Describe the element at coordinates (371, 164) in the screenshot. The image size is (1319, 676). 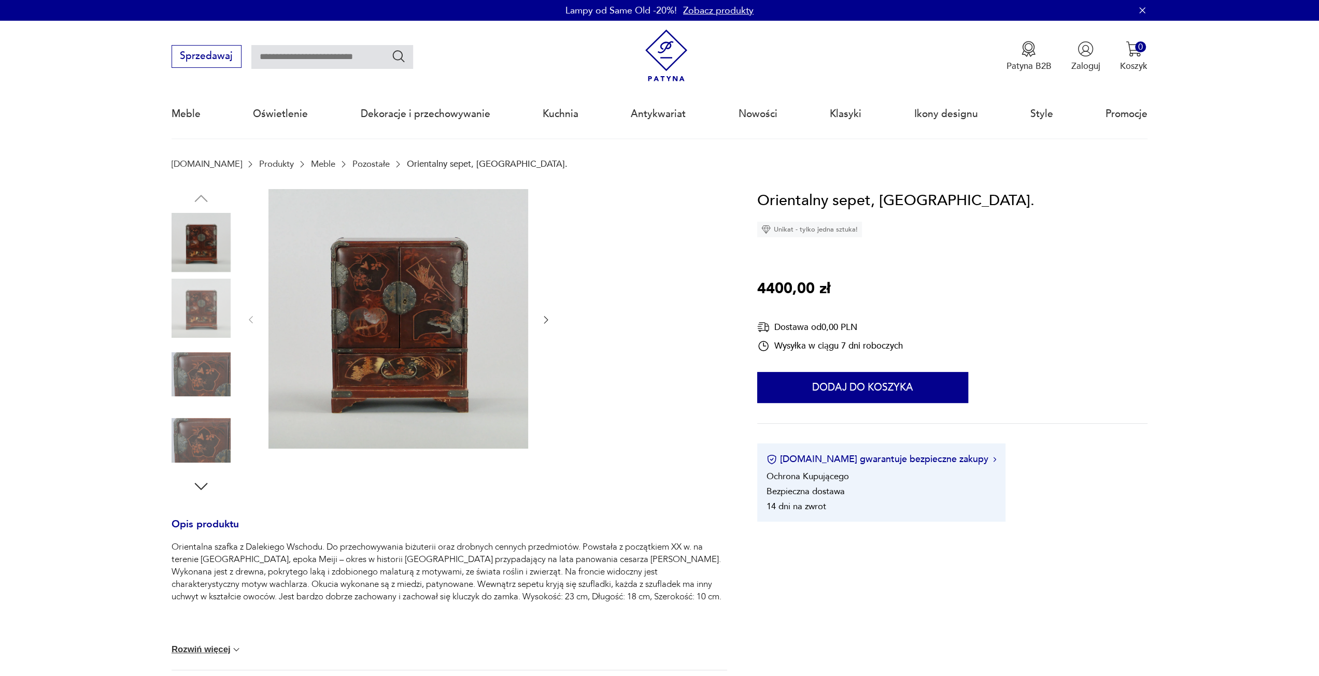
I see `a: Pozostałe` at that location.